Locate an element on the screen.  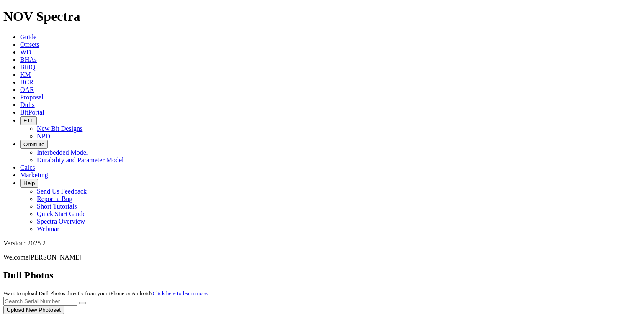
a: Guide is located at coordinates (28, 37).